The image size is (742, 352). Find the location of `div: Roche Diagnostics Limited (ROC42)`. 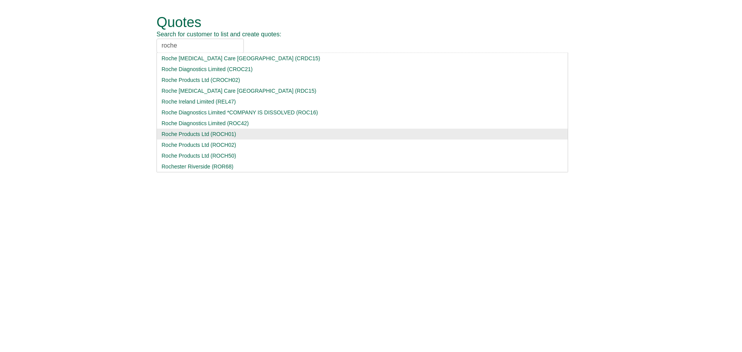

div: Roche Diagnostics Limited (ROC42) is located at coordinates (362, 123).